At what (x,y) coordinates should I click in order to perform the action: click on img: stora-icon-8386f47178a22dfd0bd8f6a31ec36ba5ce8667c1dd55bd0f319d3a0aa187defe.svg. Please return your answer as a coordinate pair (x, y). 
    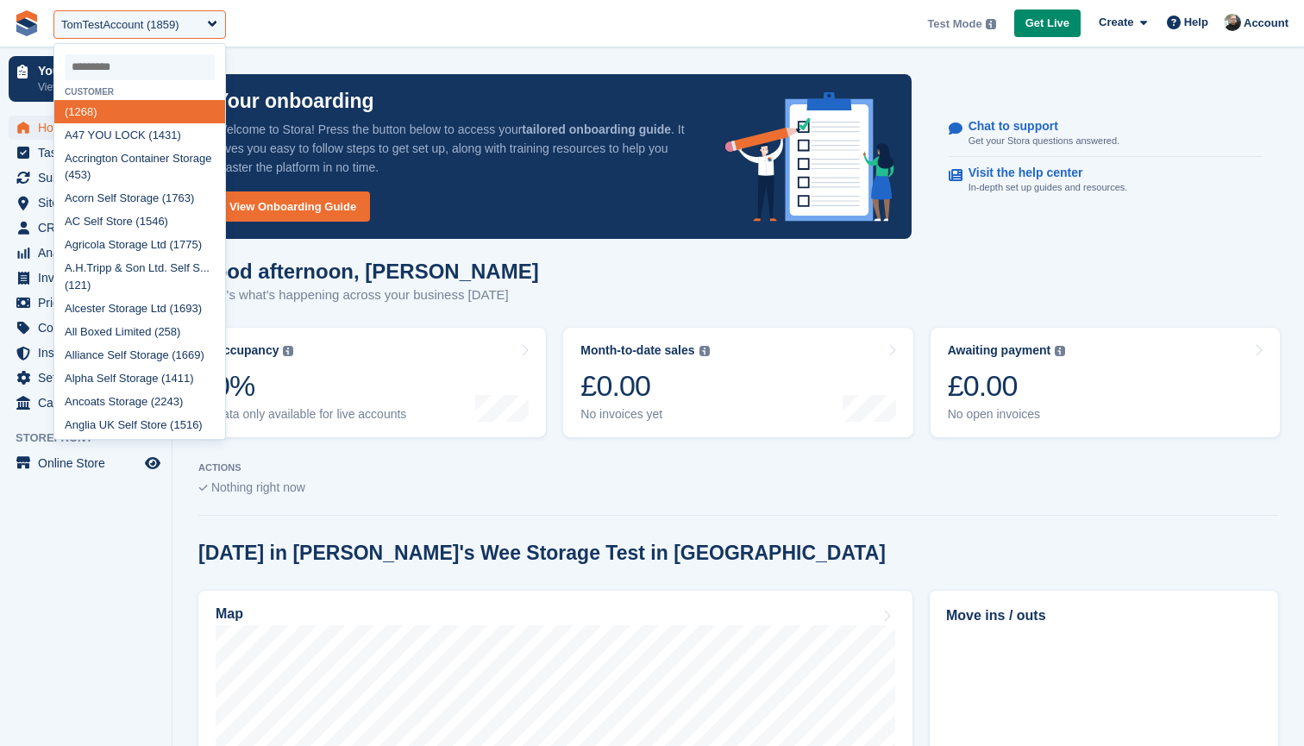
    Looking at the image, I should click on (27, 23).